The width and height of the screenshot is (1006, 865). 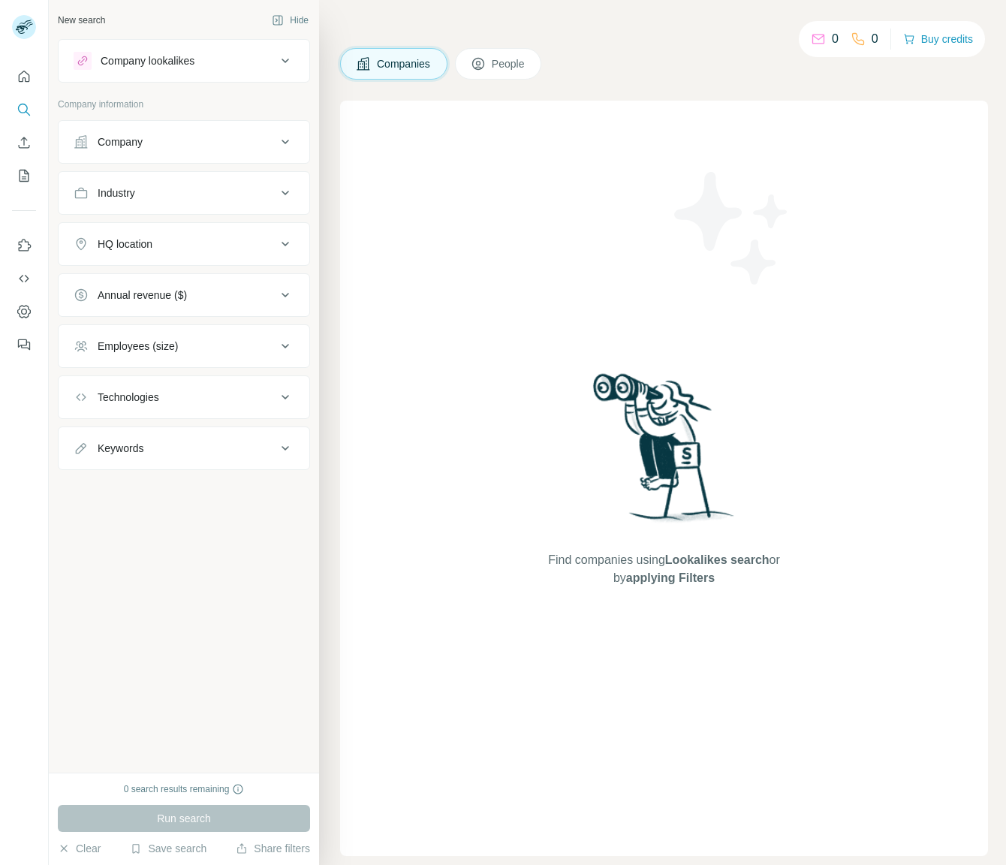 I want to click on div: Technologies, so click(x=128, y=397).